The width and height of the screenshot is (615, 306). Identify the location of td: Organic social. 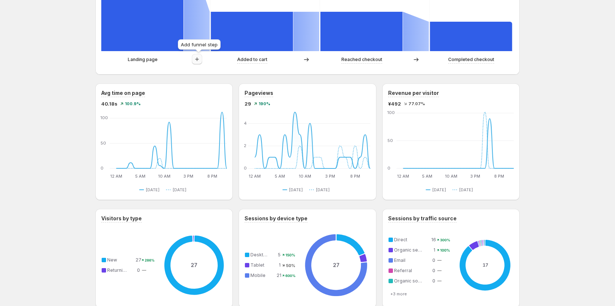
(411, 281).